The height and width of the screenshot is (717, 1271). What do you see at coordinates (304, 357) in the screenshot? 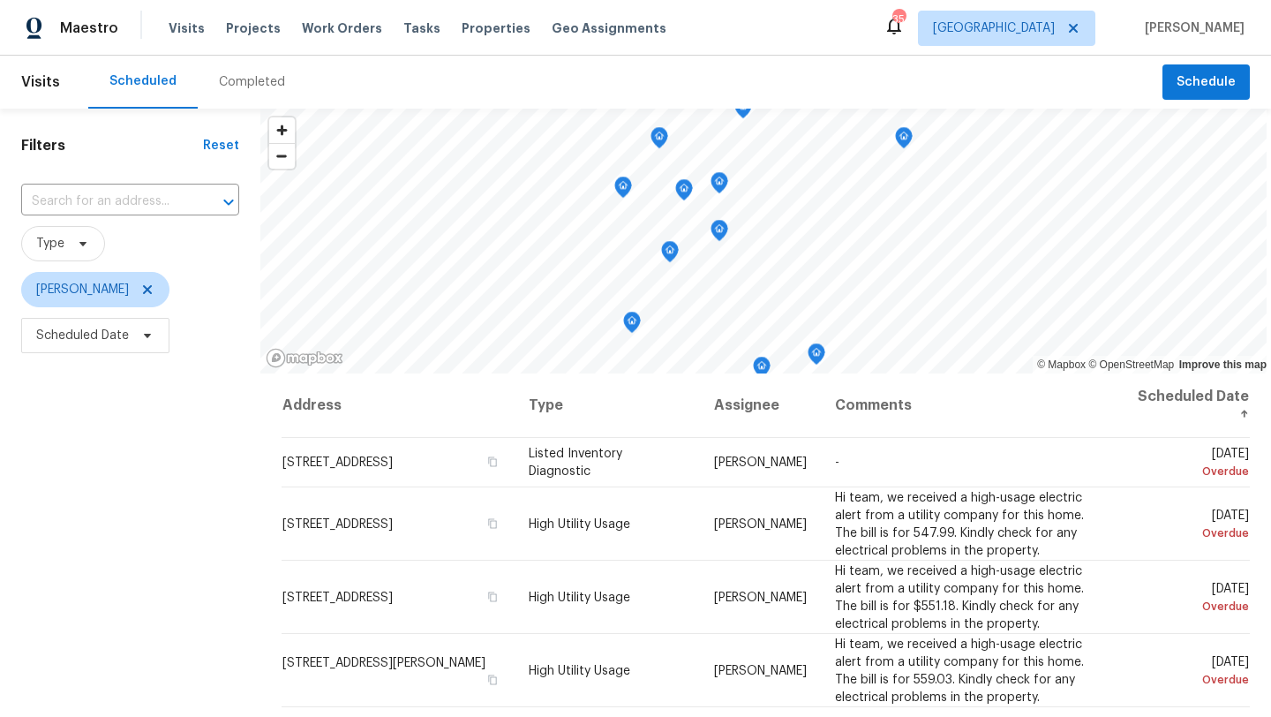
I see `a: Mapbox homepage` at bounding box center [304, 357].